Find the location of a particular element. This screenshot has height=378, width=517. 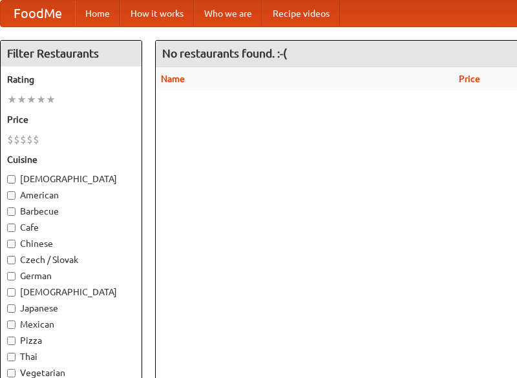

a: FoodMe is located at coordinates (37, 14).